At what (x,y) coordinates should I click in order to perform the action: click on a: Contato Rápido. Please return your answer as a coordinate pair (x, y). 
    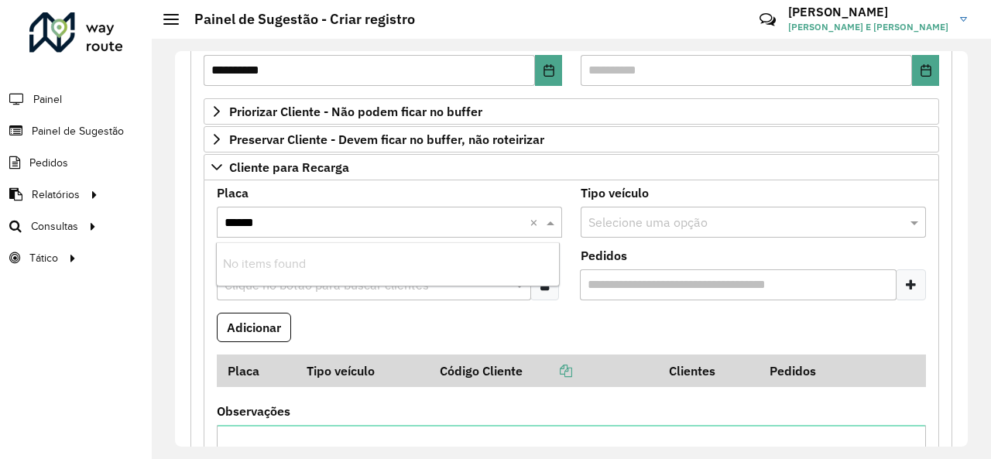
    Looking at the image, I should click on (767, 19).